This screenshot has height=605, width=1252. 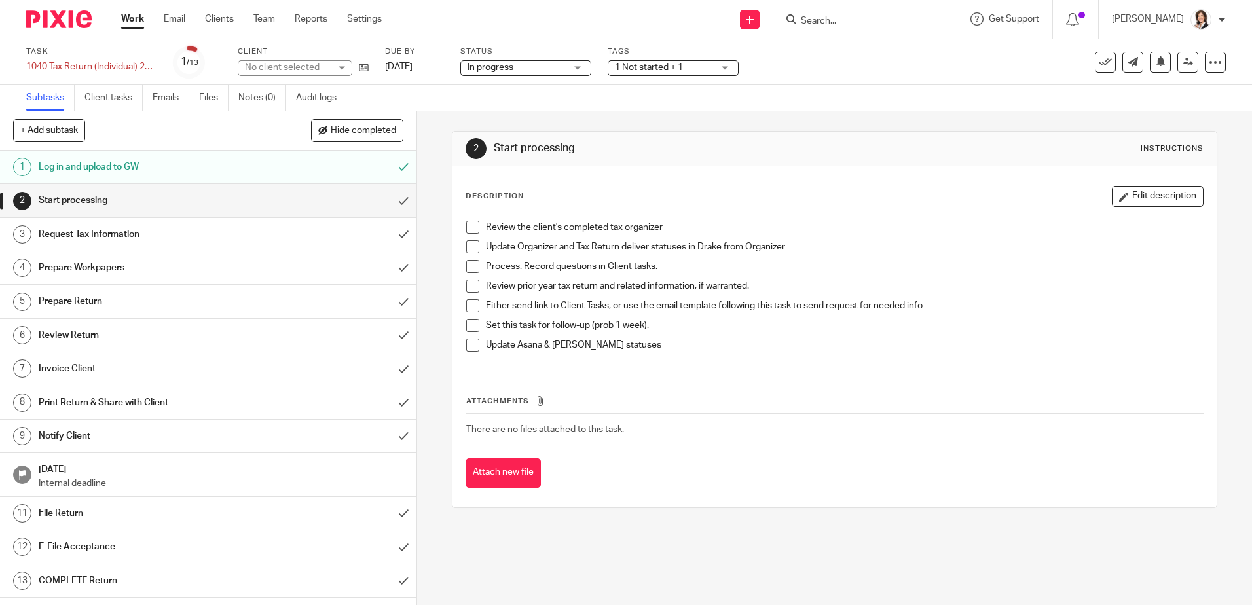 What do you see at coordinates (844, 247) in the screenshot?
I see `p: Update Organizer and Tax Return deliver statuses in Drake from Organizer` at bounding box center [844, 247].